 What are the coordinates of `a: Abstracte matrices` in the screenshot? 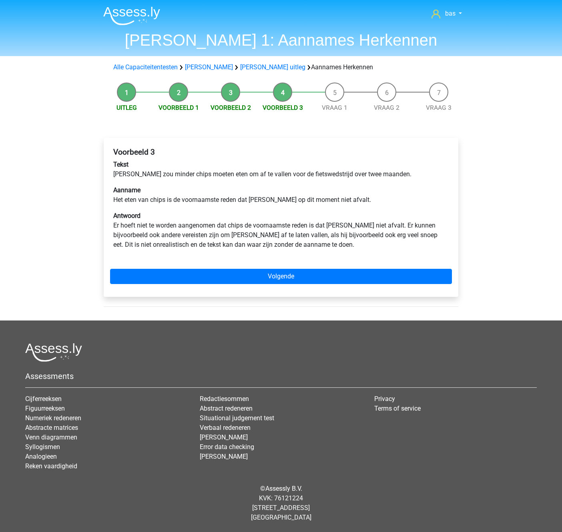 It's located at (52, 427).